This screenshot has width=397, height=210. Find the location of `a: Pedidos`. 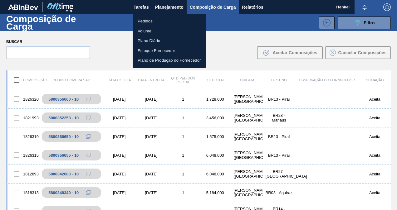

a: Pedidos is located at coordinates (169, 21).